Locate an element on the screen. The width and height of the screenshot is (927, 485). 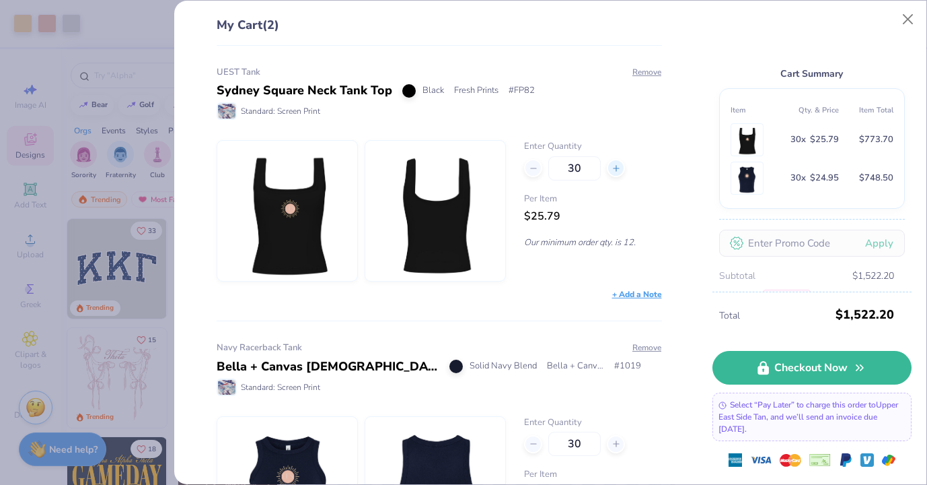
input: Enter Promo Code is located at coordinates (812, 243).